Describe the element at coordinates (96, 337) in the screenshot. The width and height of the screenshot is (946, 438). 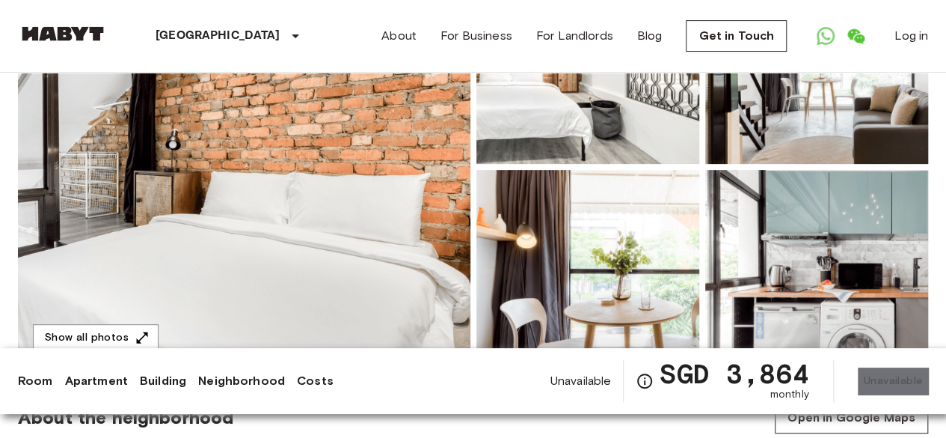
I see `button: Show all photos` at that location.